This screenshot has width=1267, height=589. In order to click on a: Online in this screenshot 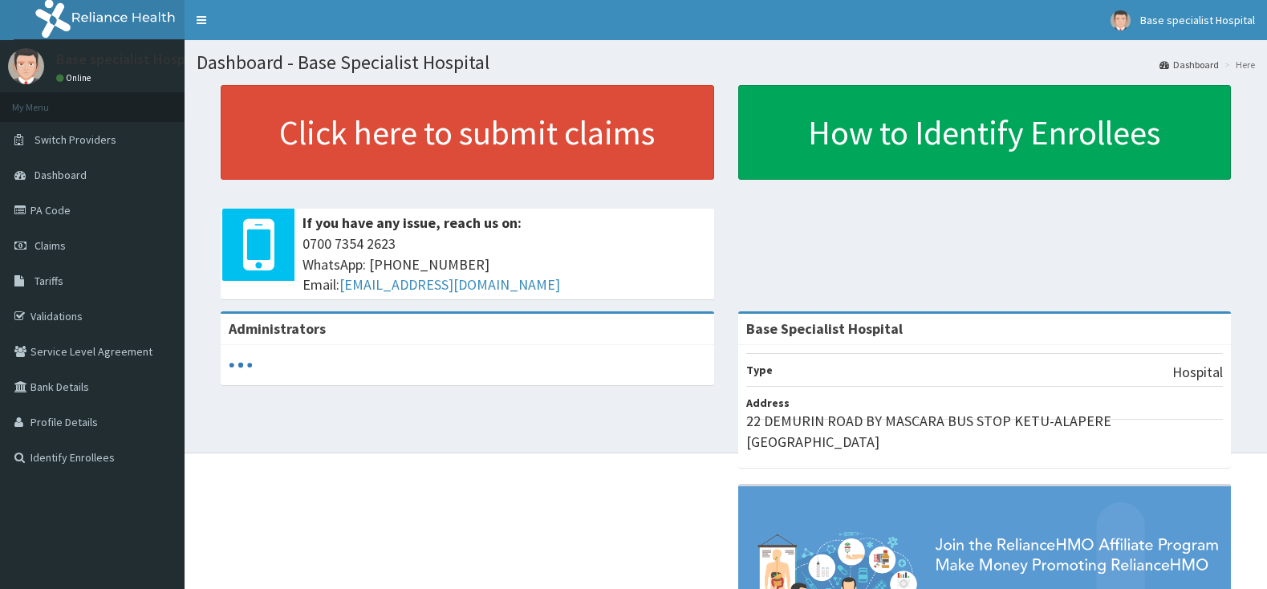, I will do `click(75, 78)`.